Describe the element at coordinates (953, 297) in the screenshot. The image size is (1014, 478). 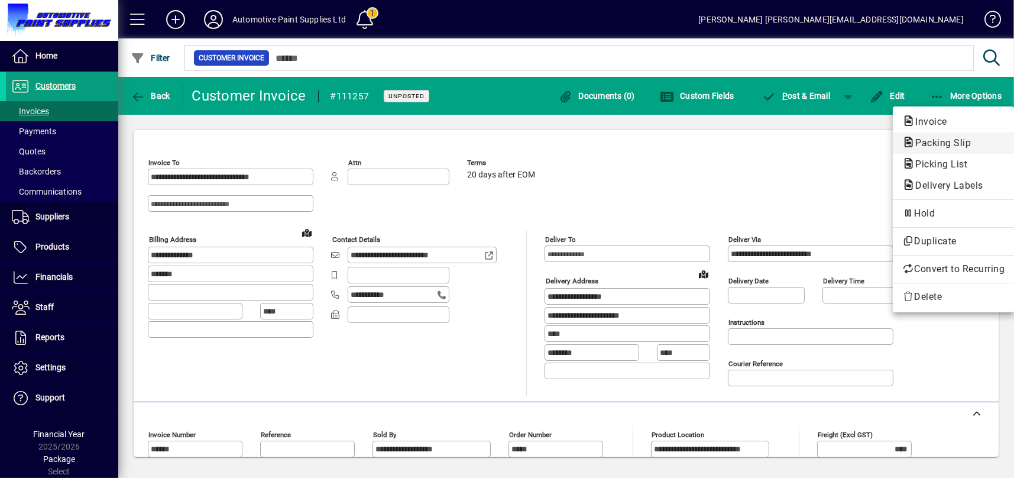
I see `span: Delete` at that location.